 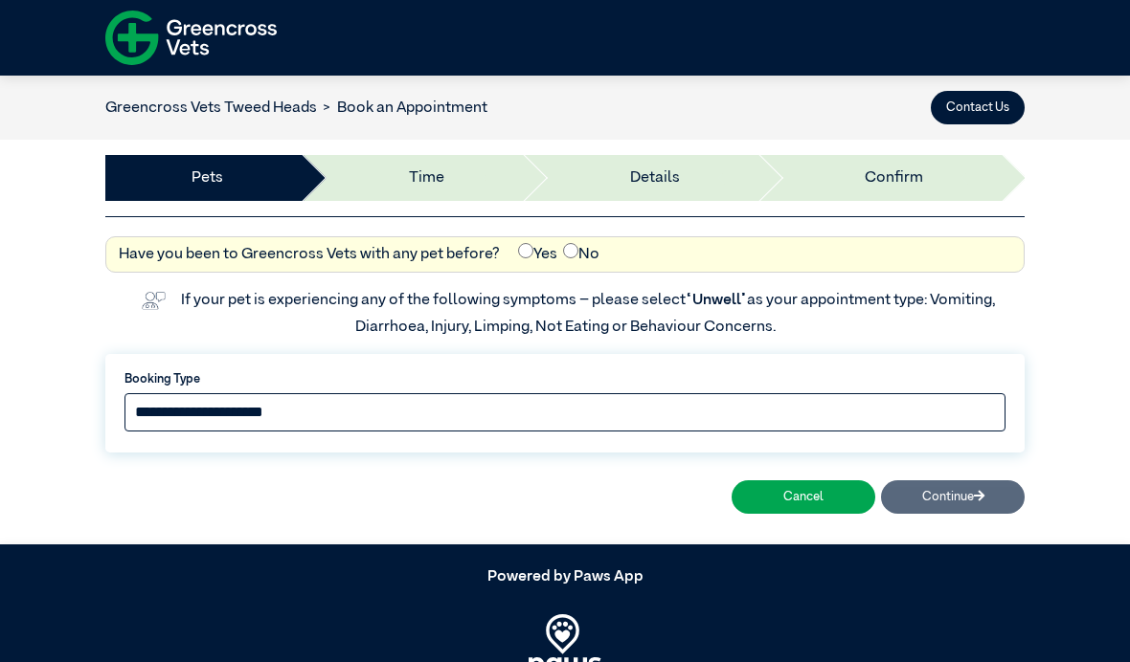 What do you see at coordinates (589, 314) in the screenshot?
I see `label: If your pet is experiencing any of the following symptoms – please select as your appointment typ...` at bounding box center [589, 314].